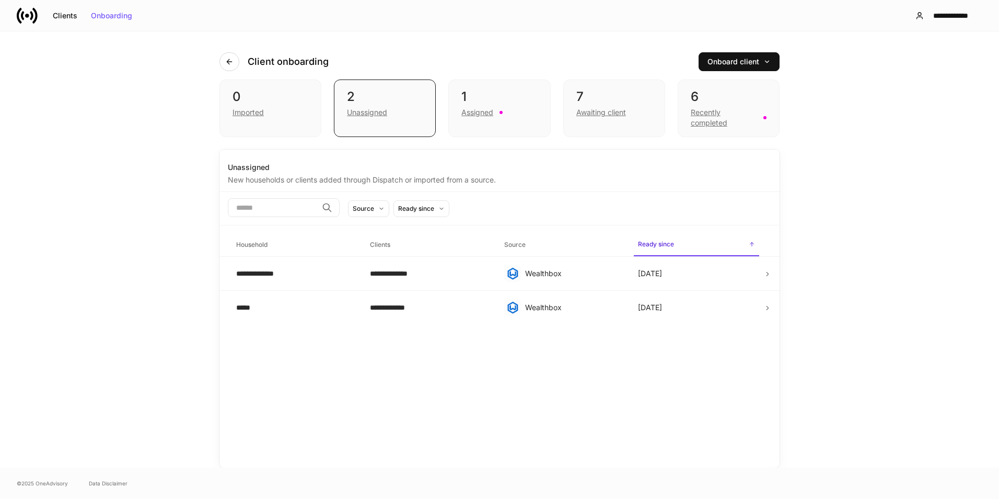 The image size is (999, 499). What do you see at coordinates (288, 62) in the screenshot?
I see `h4: Client onboarding` at bounding box center [288, 62].